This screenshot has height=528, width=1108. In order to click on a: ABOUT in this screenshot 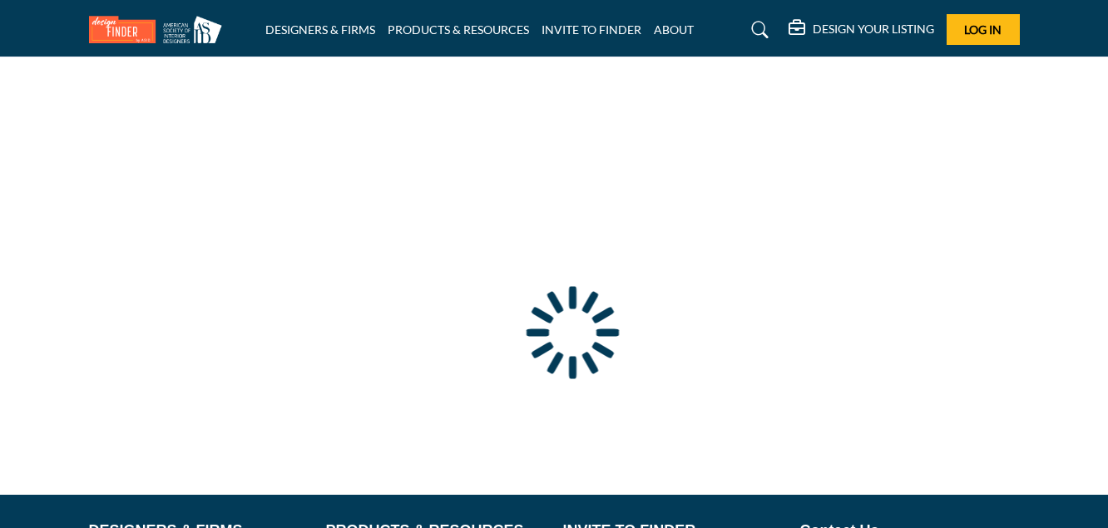, I will do `click(674, 29)`.